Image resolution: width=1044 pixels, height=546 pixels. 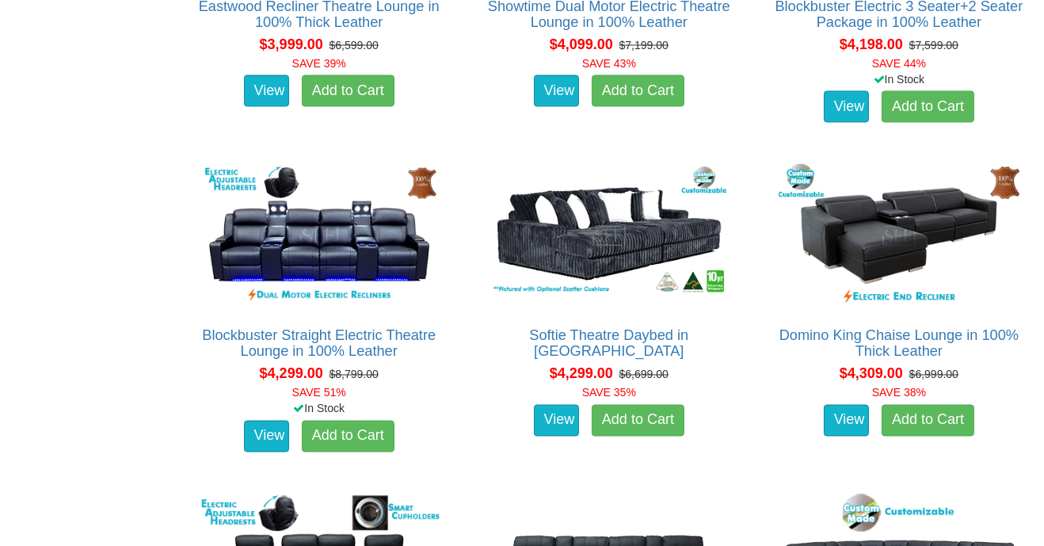 I want to click on span: $3,999.00, so click(x=291, y=44).